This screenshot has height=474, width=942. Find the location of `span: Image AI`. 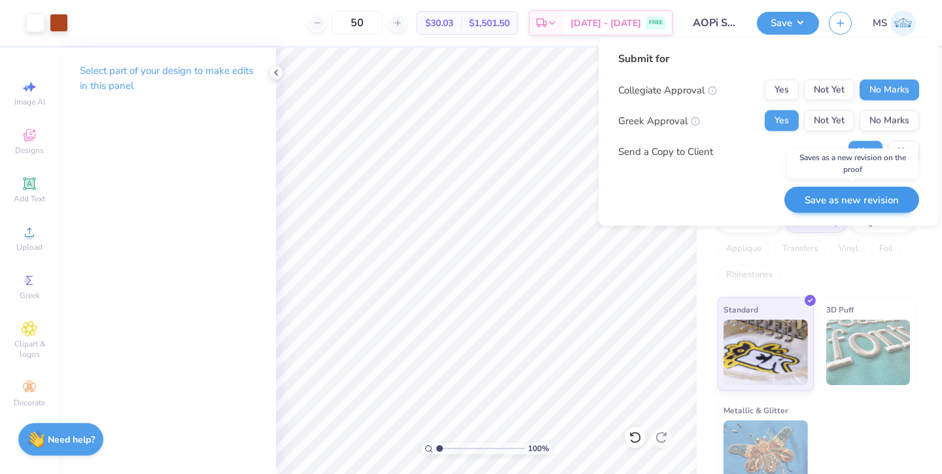

span: Image AI is located at coordinates (29, 102).